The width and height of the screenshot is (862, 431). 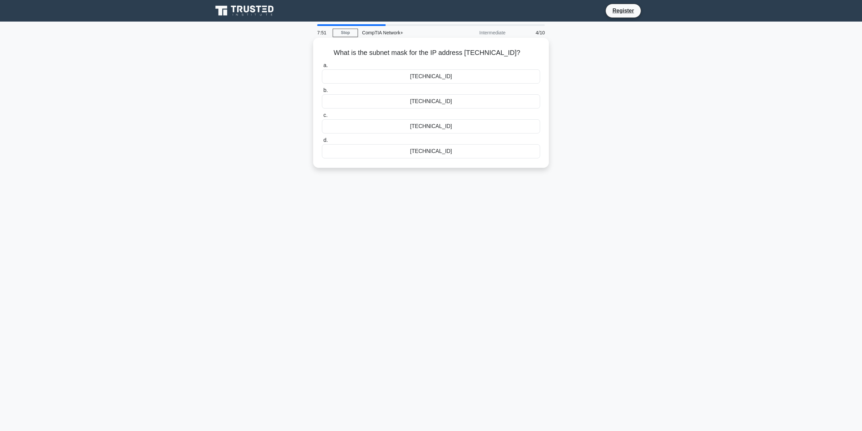 What do you see at coordinates (325, 140) in the screenshot?
I see `span: d.` at bounding box center [325, 140].